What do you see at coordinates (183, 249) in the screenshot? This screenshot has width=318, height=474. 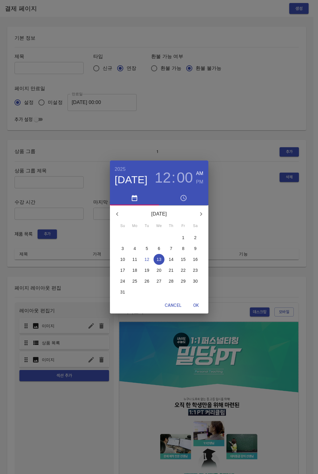 I see `button: 8` at bounding box center [183, 249].